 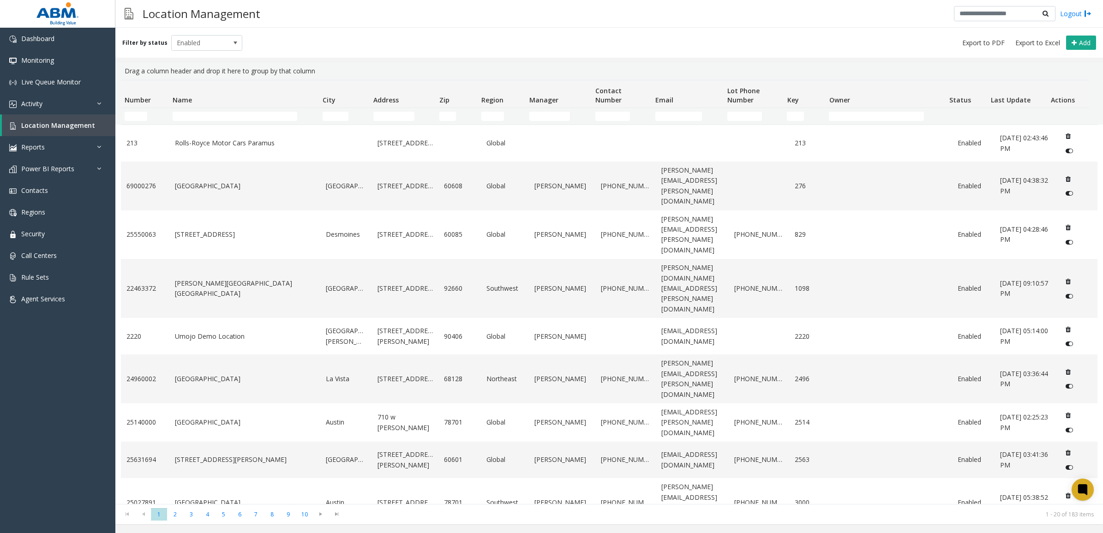 What do you see at coordinates (613, 116) in the screenshot?
I see `input: Contact Number Filter` at bounding box center [613, 116].